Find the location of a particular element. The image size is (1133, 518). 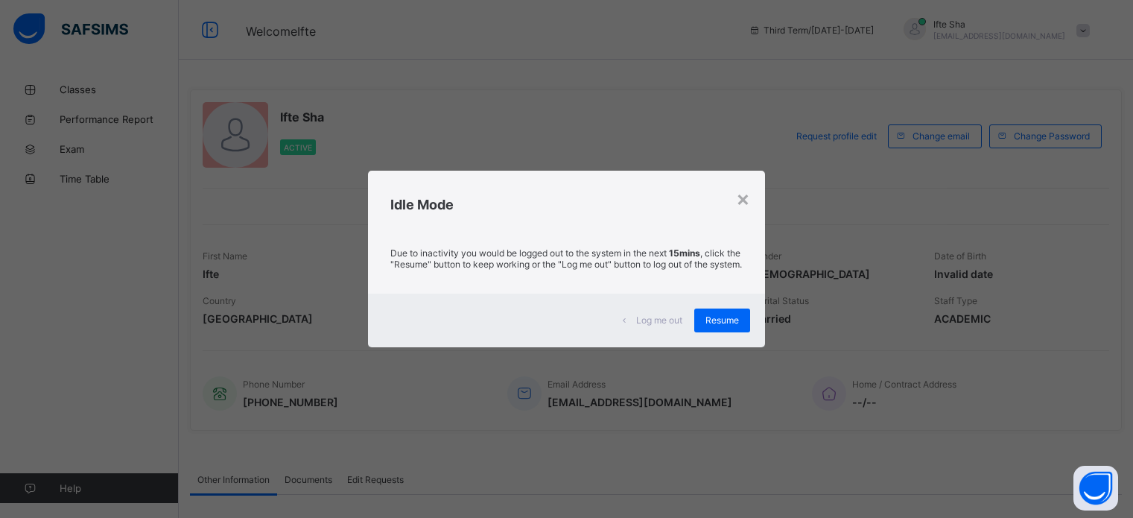

button: Open asap is located at coordinates (1096, 488).